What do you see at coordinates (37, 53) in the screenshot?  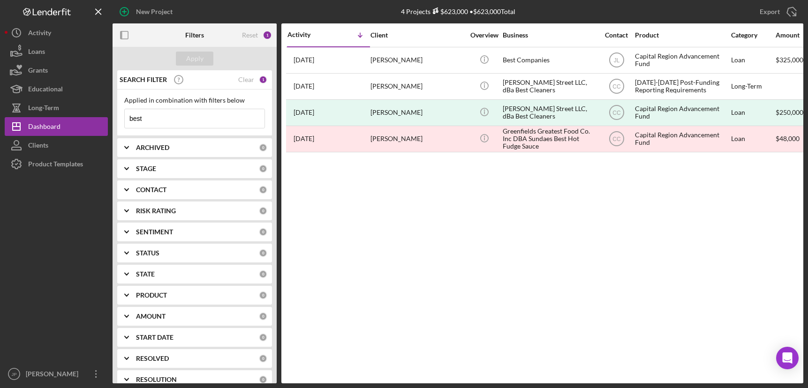 I see `div: Loans` at bounding box center [37, 53].